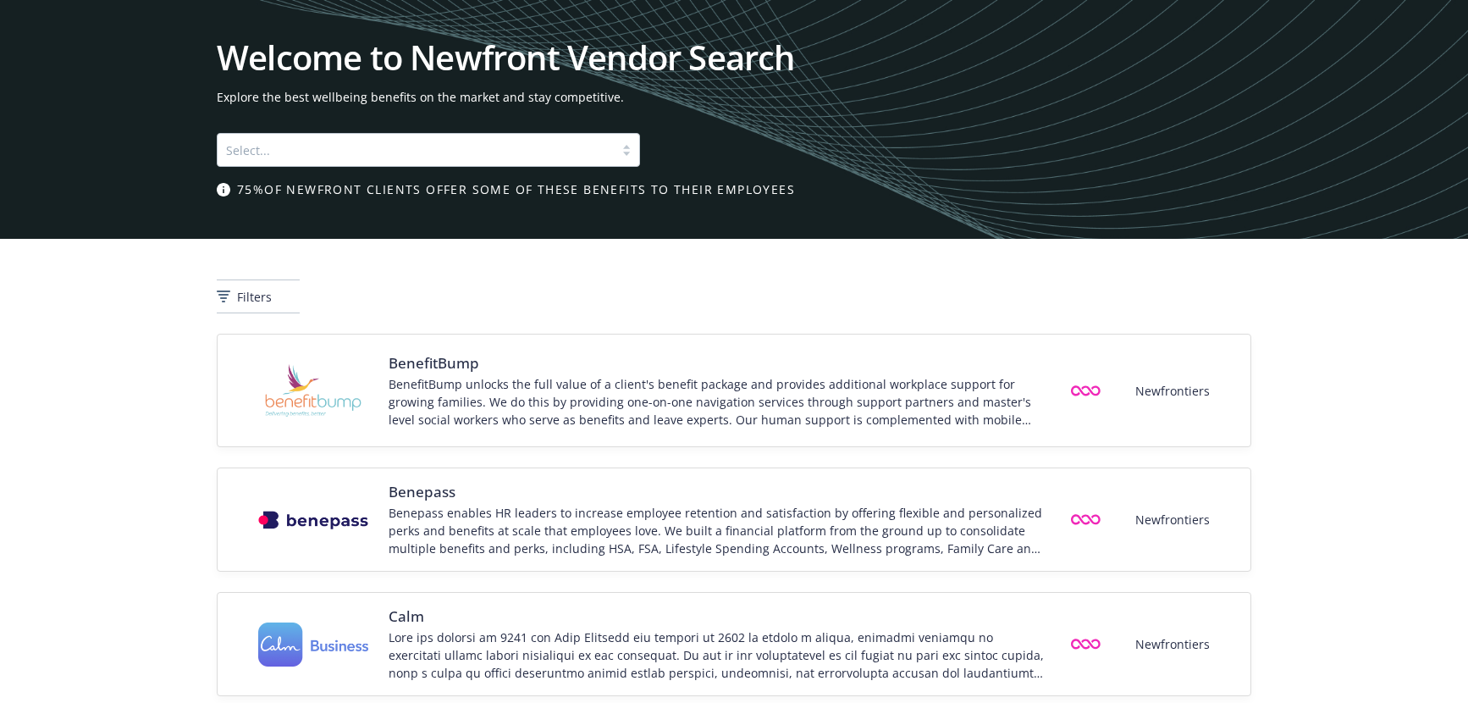 The width and height of the screenshot is (1468, 703). Describe the element at coordinates (717, 401) in the screenshot. I see `div: BenefitBump unlocks the full value of a client's benefit package and provides additional workplac...` at that location.